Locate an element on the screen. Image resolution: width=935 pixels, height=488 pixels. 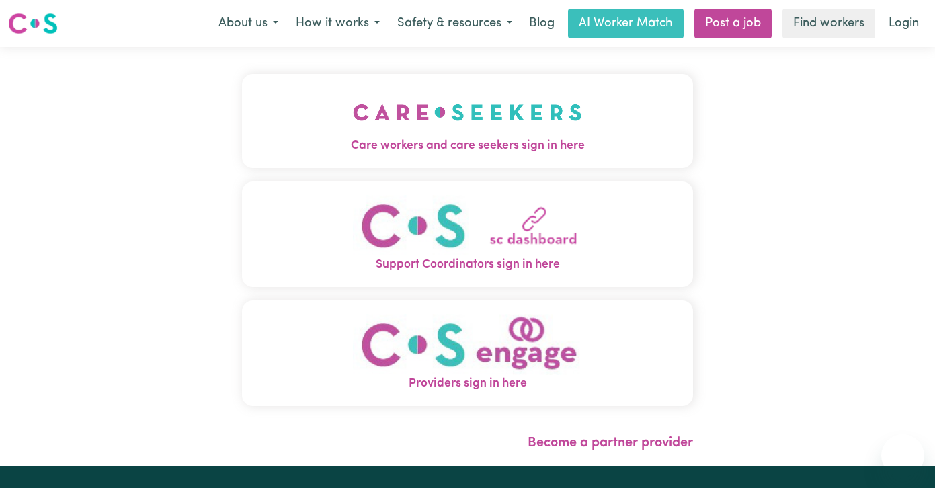
a: Careseekers logo is located at coordinates (33, 24).